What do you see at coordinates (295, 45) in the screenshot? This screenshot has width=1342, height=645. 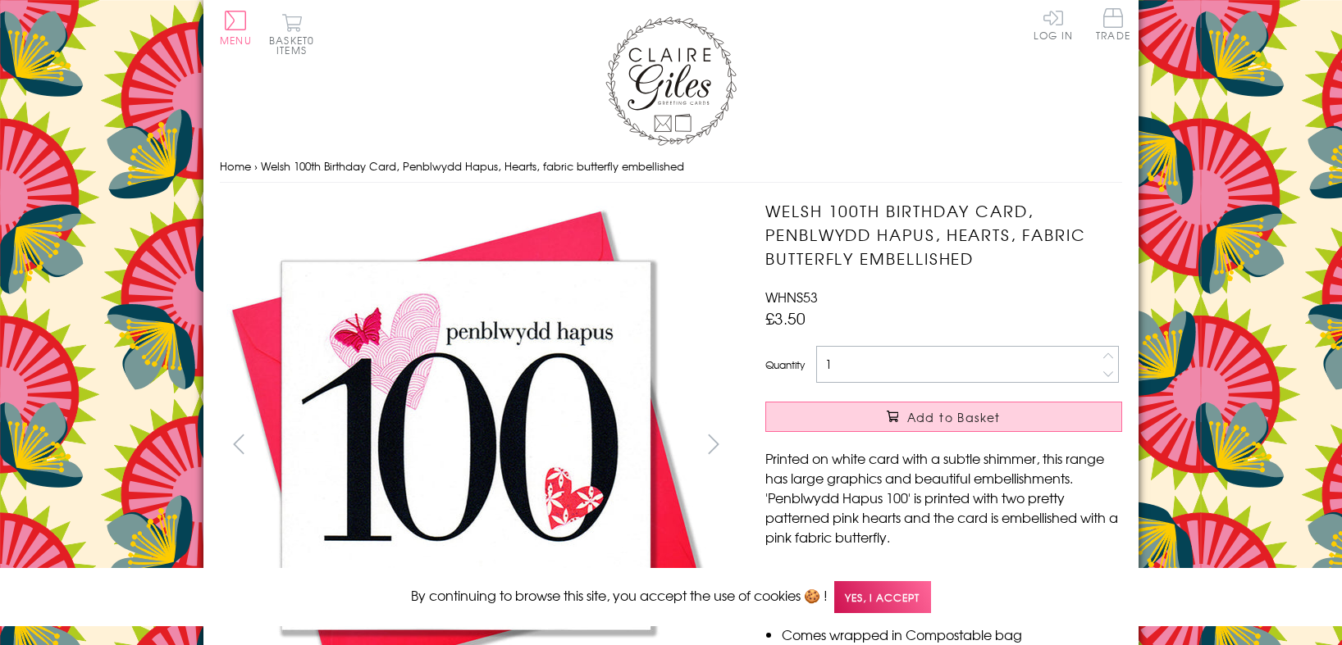 I see `span: 0 items` at bounding box center [295, 45].